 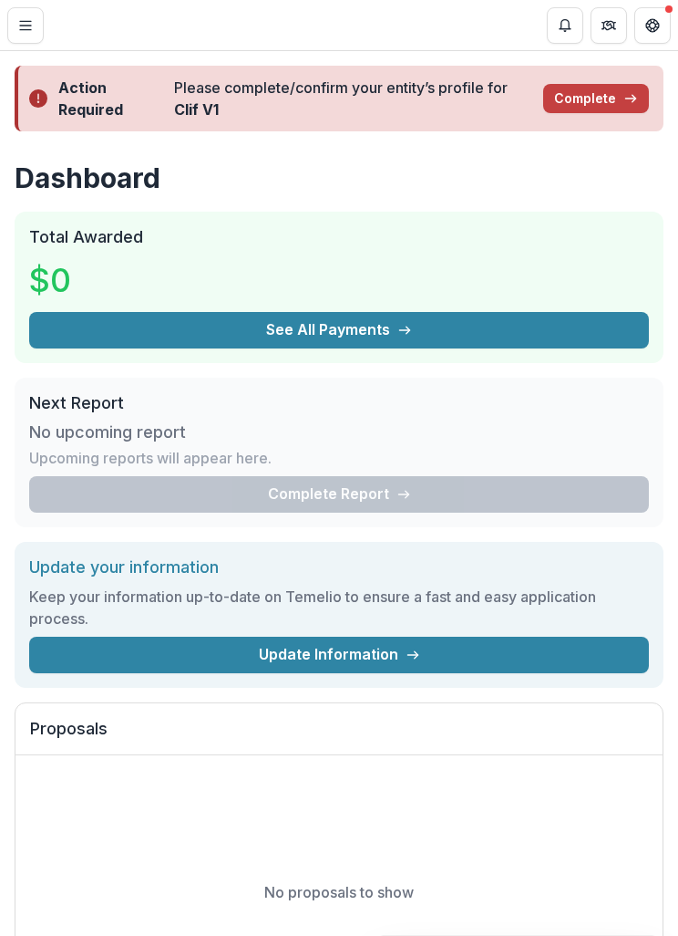 I want to click on h3: No upcoming report, so click(x=108, y=432).